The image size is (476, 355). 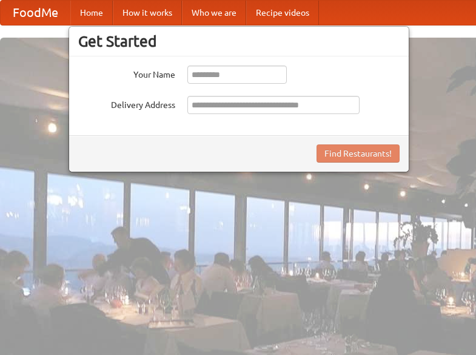 I want to click on a: How it works, so click(x=147, y=13).